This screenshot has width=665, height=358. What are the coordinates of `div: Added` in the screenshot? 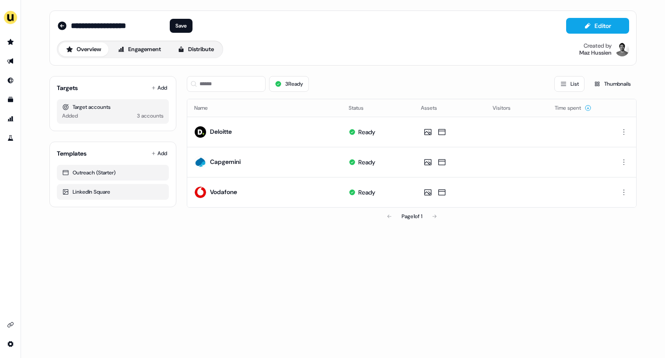 It's located at (70, 116).